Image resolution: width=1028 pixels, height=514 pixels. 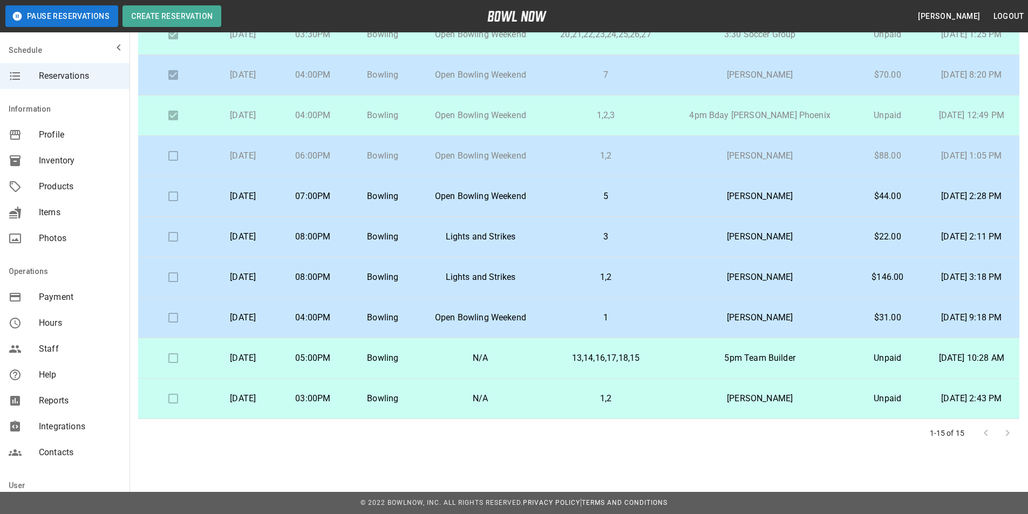 What do you see at coordinates (80, 135) in the screenshot?
I see `span: Profile` at bounding box center [80, 135].